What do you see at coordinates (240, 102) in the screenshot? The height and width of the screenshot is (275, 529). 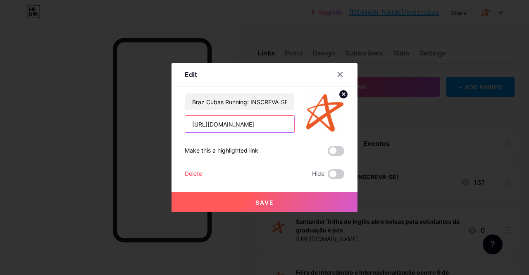 I see `input: Title` at bounding box center [240, 102].